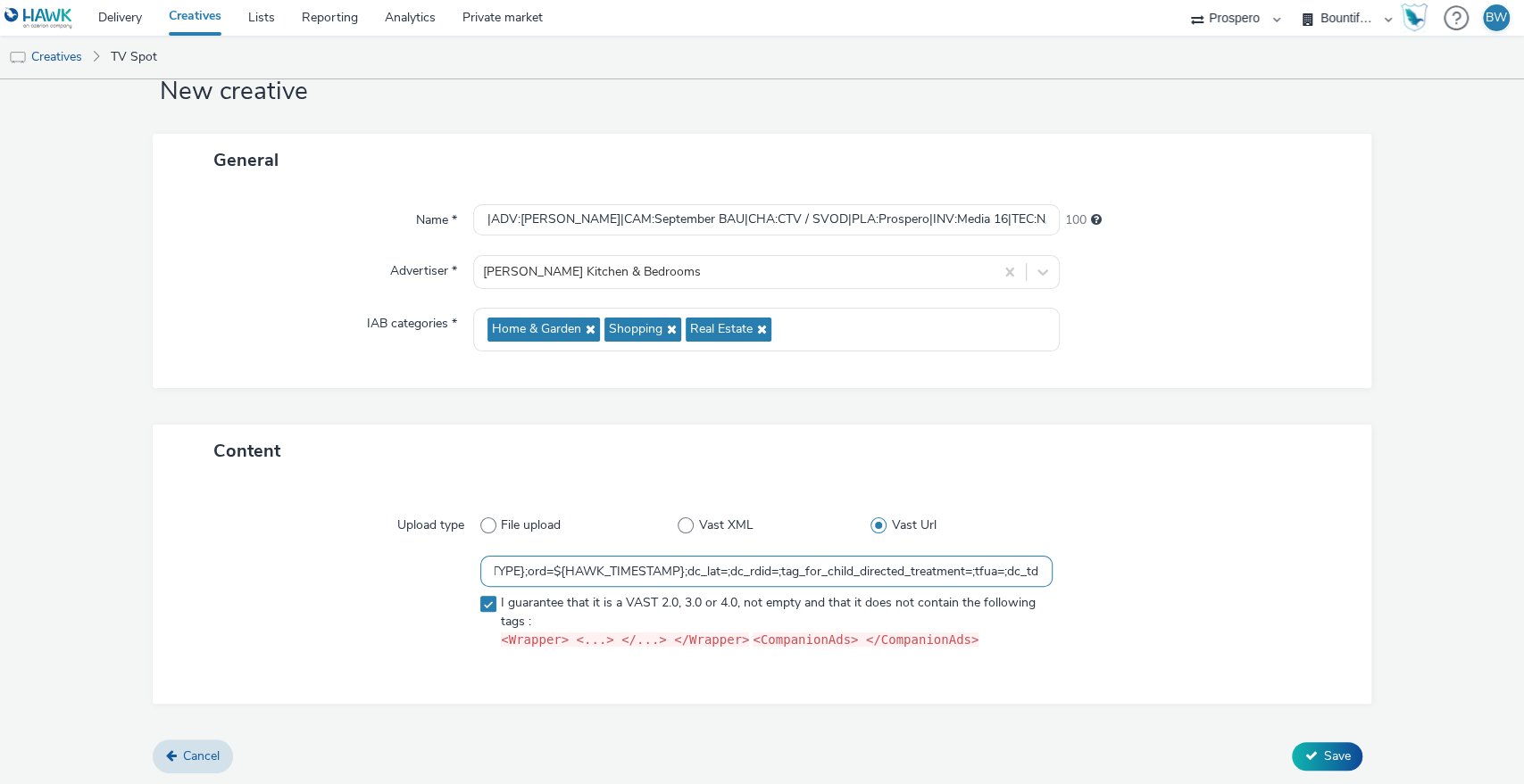 Image resolution: width=1524 pixels, height=784 pixels. What do you see at coordinates (1096, 220) in the screenshot?
I see `div: Maximum 255 characters` at bounding box center [1096, 220].